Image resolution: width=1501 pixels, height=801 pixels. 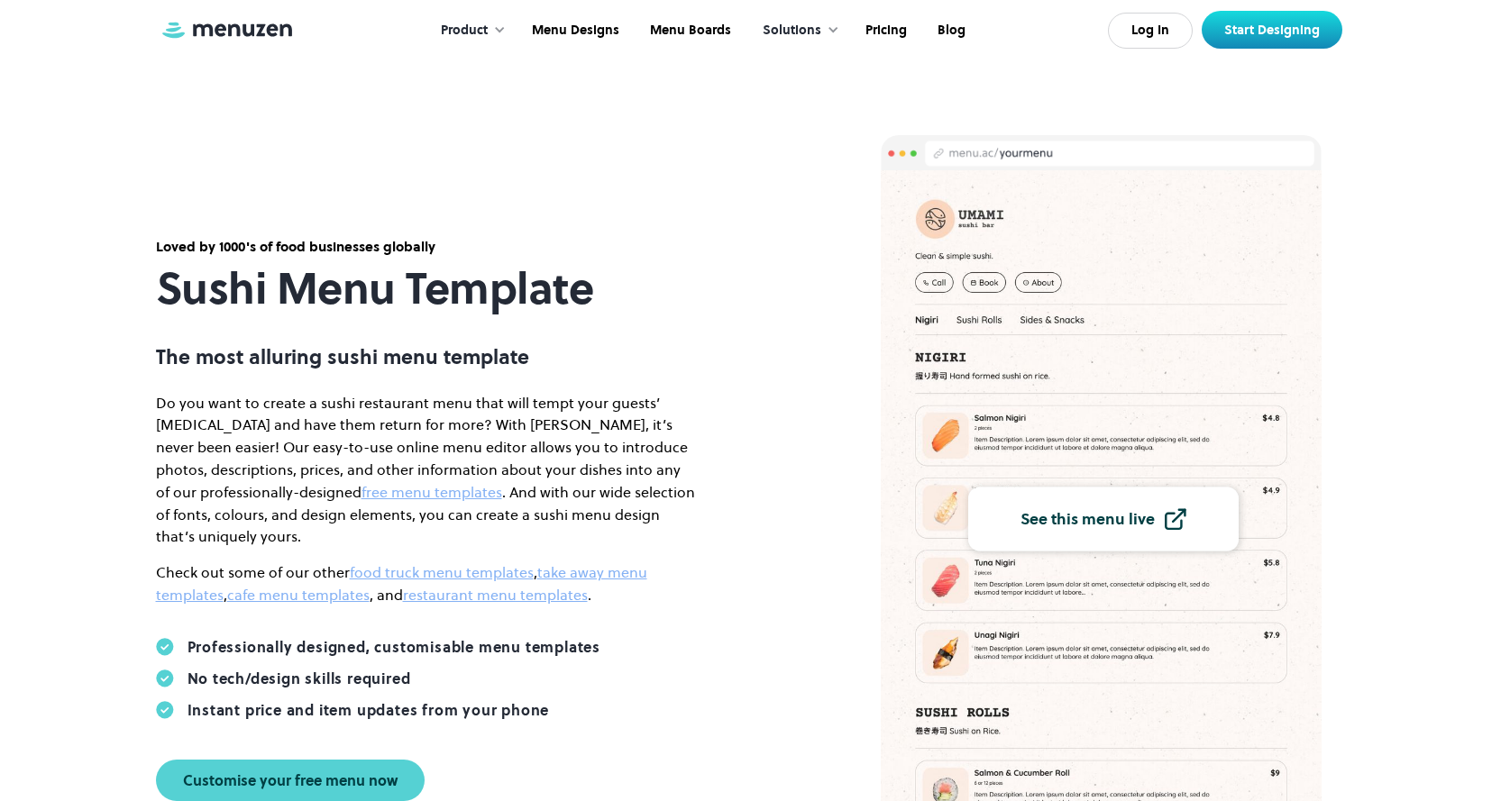 I want to click on a: Customise your free menu now, so click(x=290, y=781).